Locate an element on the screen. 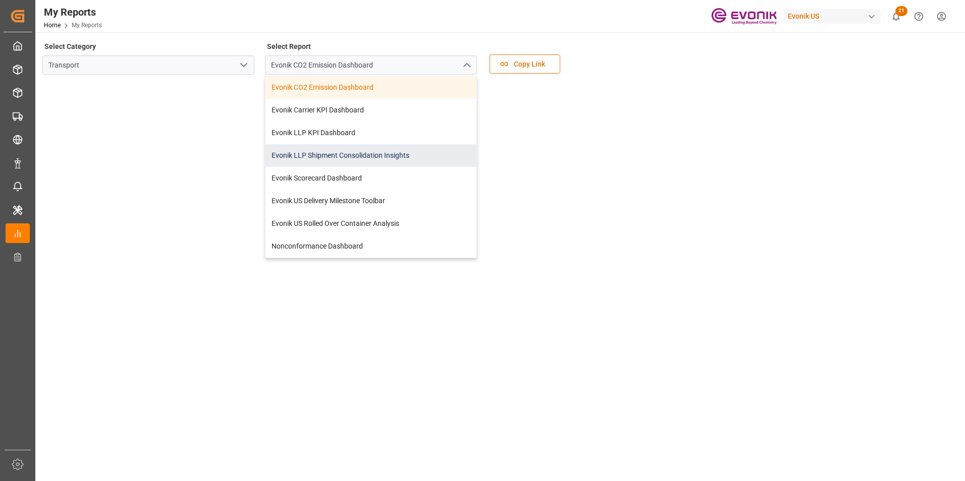 The width and height of the screenshot is (965, 481). div: Nonconformance Dashboard is located at coordinates (371, 246).